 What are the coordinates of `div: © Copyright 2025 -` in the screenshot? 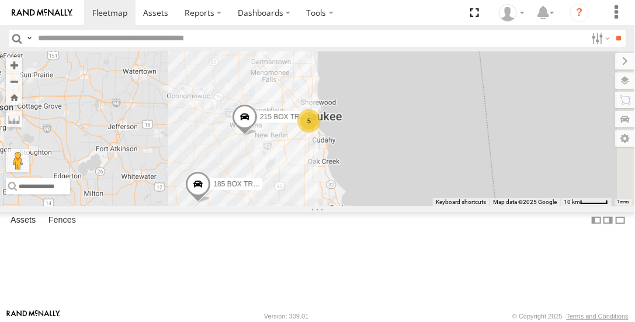 It's located at (570, 316).